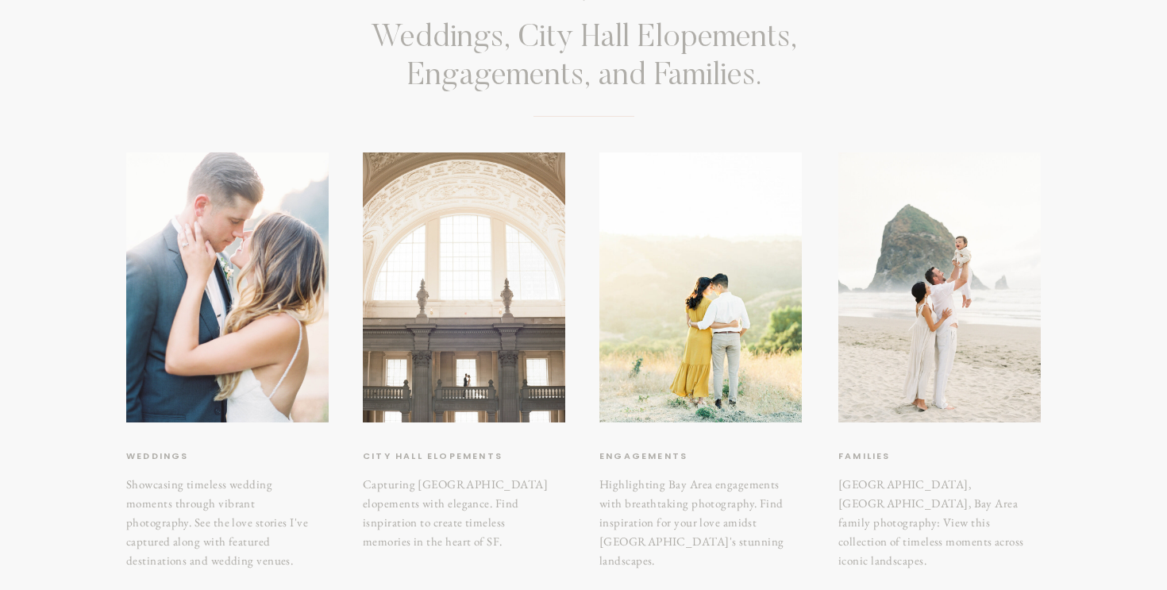  What do you see at coordinates (583, 58) in the screenshot?
I see `h3: Weddings, City Hall Elopements, Engagements, and Families.` at bounding box center [583, 58].